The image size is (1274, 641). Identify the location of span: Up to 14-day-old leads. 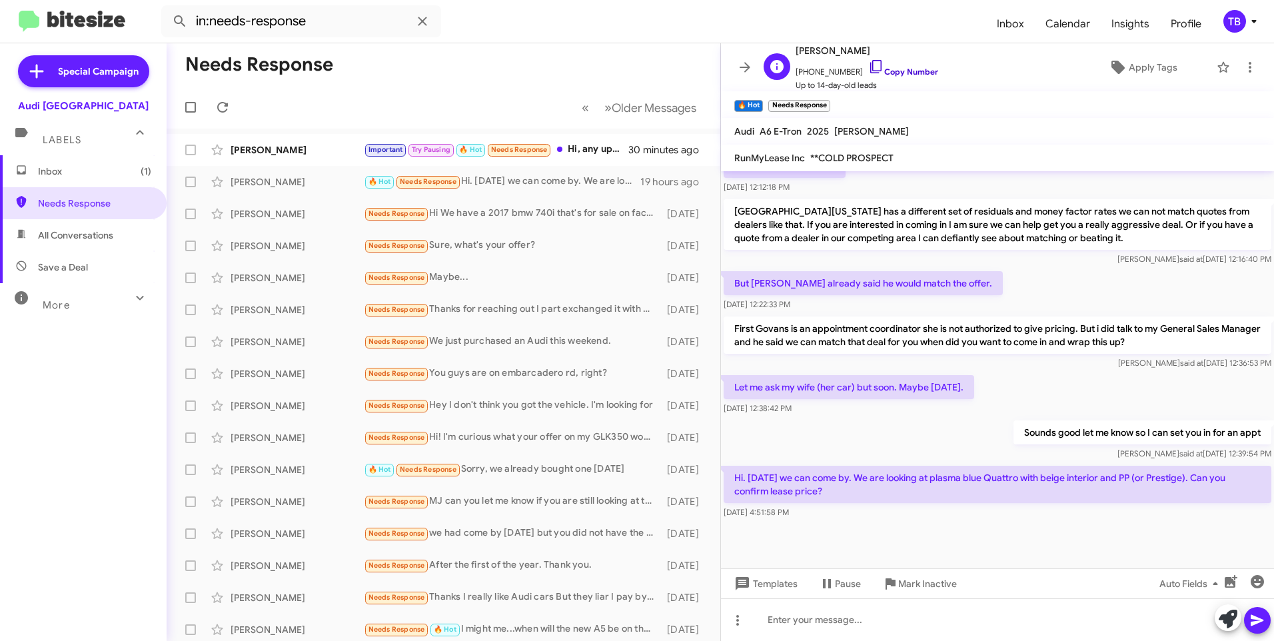
(867, 85).